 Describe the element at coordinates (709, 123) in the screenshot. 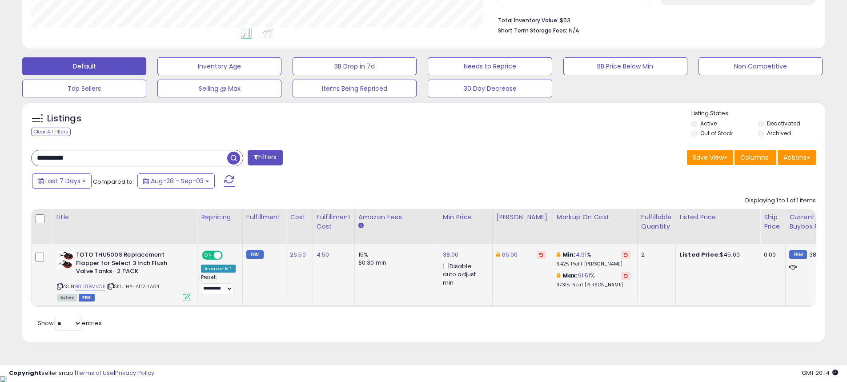

I see `label: Active` at that location.